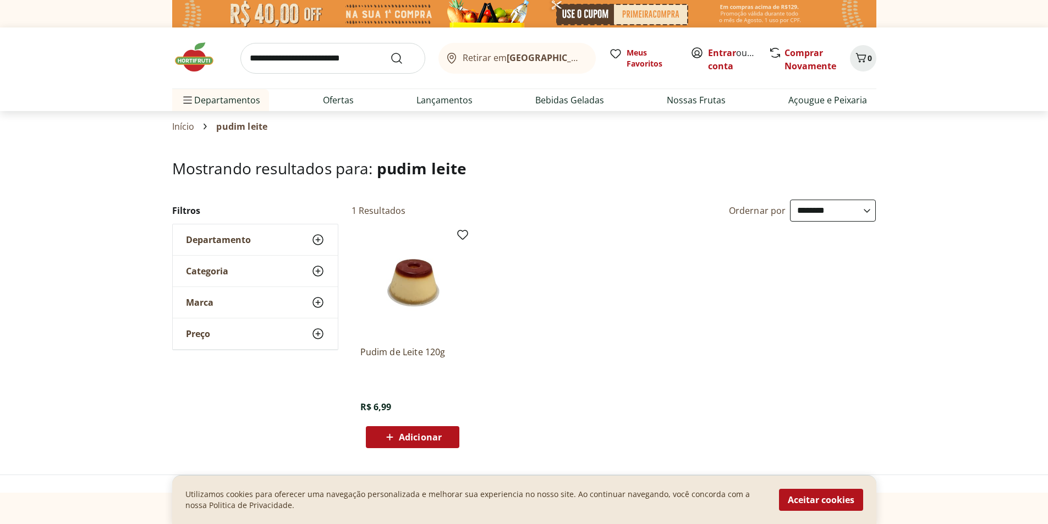  What do you see at coordinates (198, 334) in the screenshot?
I see `span: Preço` at bounding box center [198, 334].